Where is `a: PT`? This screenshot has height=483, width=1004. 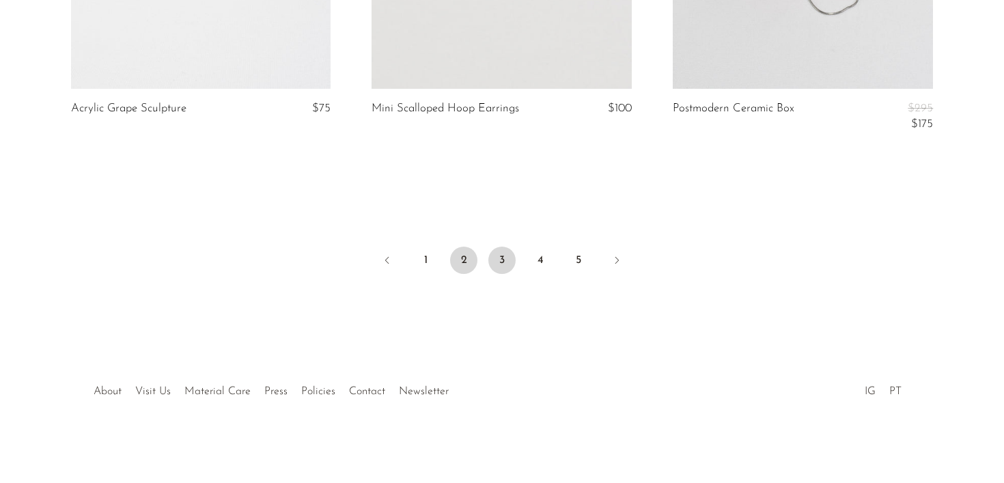 a: PT is located at coordinates (896, 392).